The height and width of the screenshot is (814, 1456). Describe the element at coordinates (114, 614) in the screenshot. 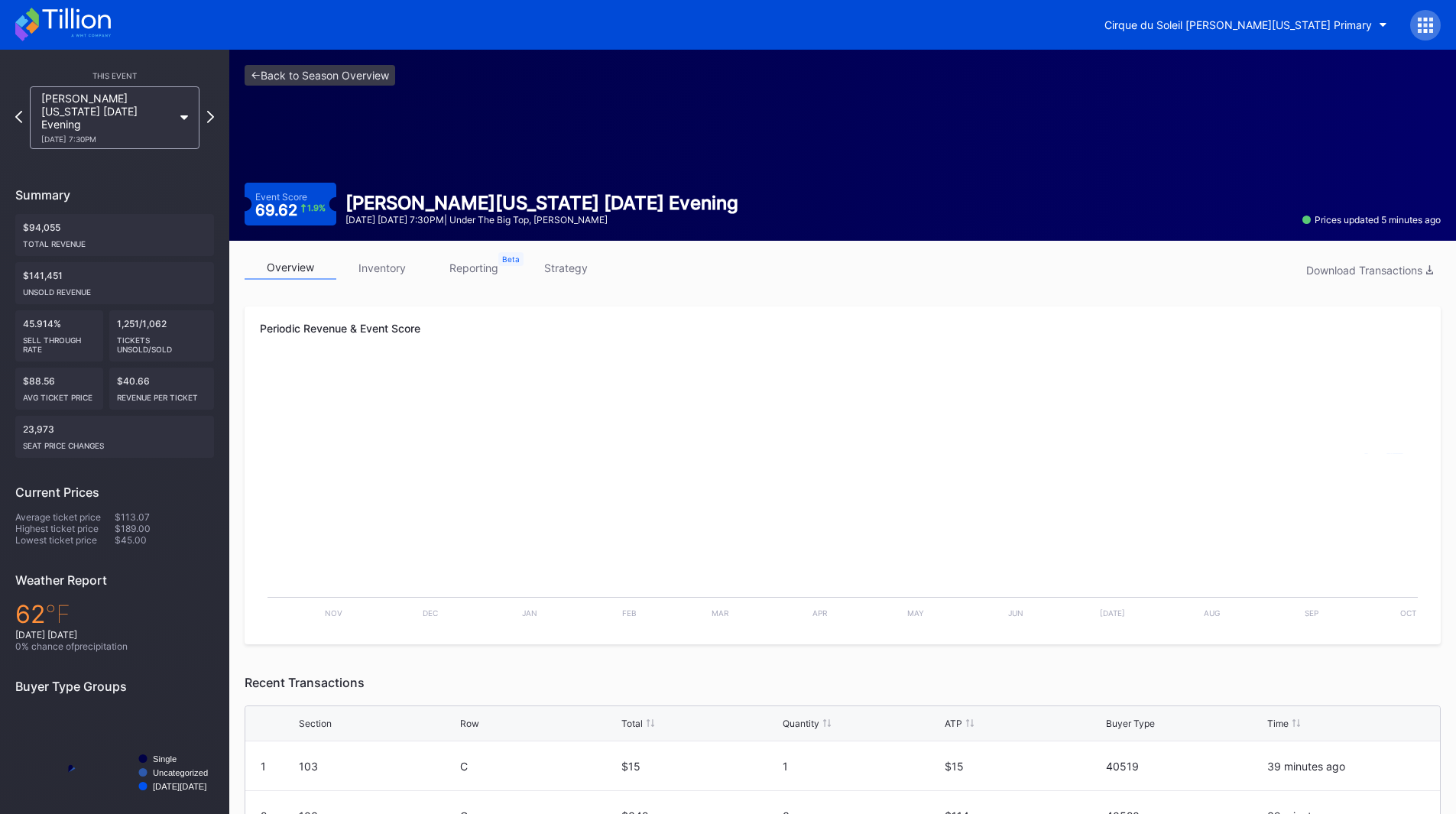

I see `div: 62` at that location.